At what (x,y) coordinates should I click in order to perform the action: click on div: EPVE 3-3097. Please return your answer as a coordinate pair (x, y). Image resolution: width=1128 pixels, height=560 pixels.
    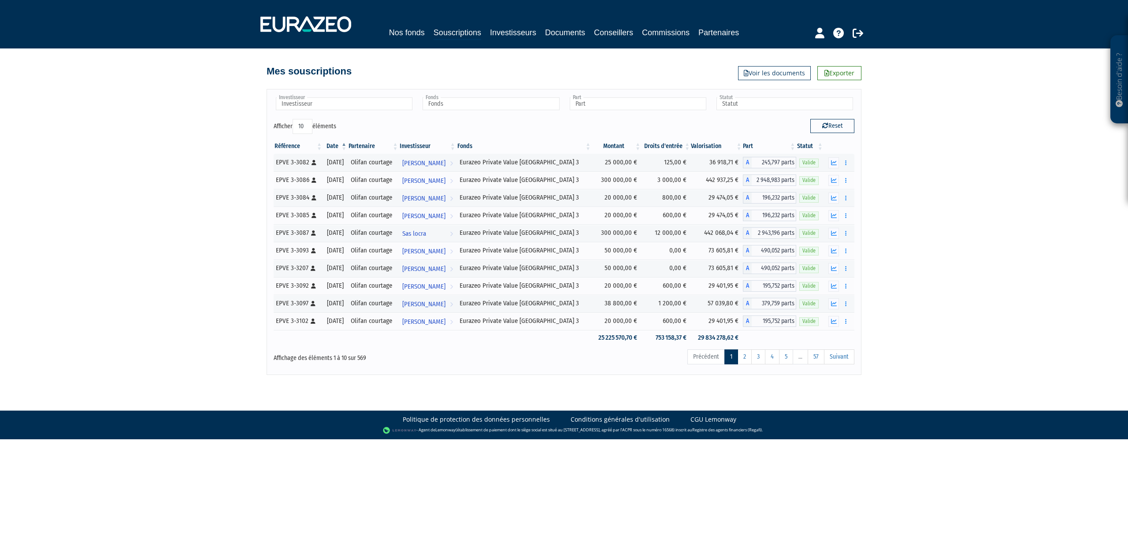
    Looking at the image, I should click on (298, 303).